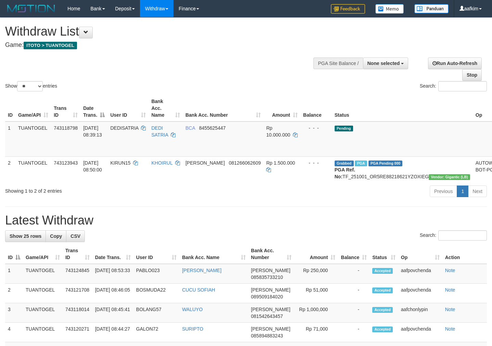 The height and width of the screenshot is (346, 492). What do you see at coordinates (267, 316) in the screenshot?
I see `span: Copy 081542643457 to clipboard` at bounding box center [267, 316].